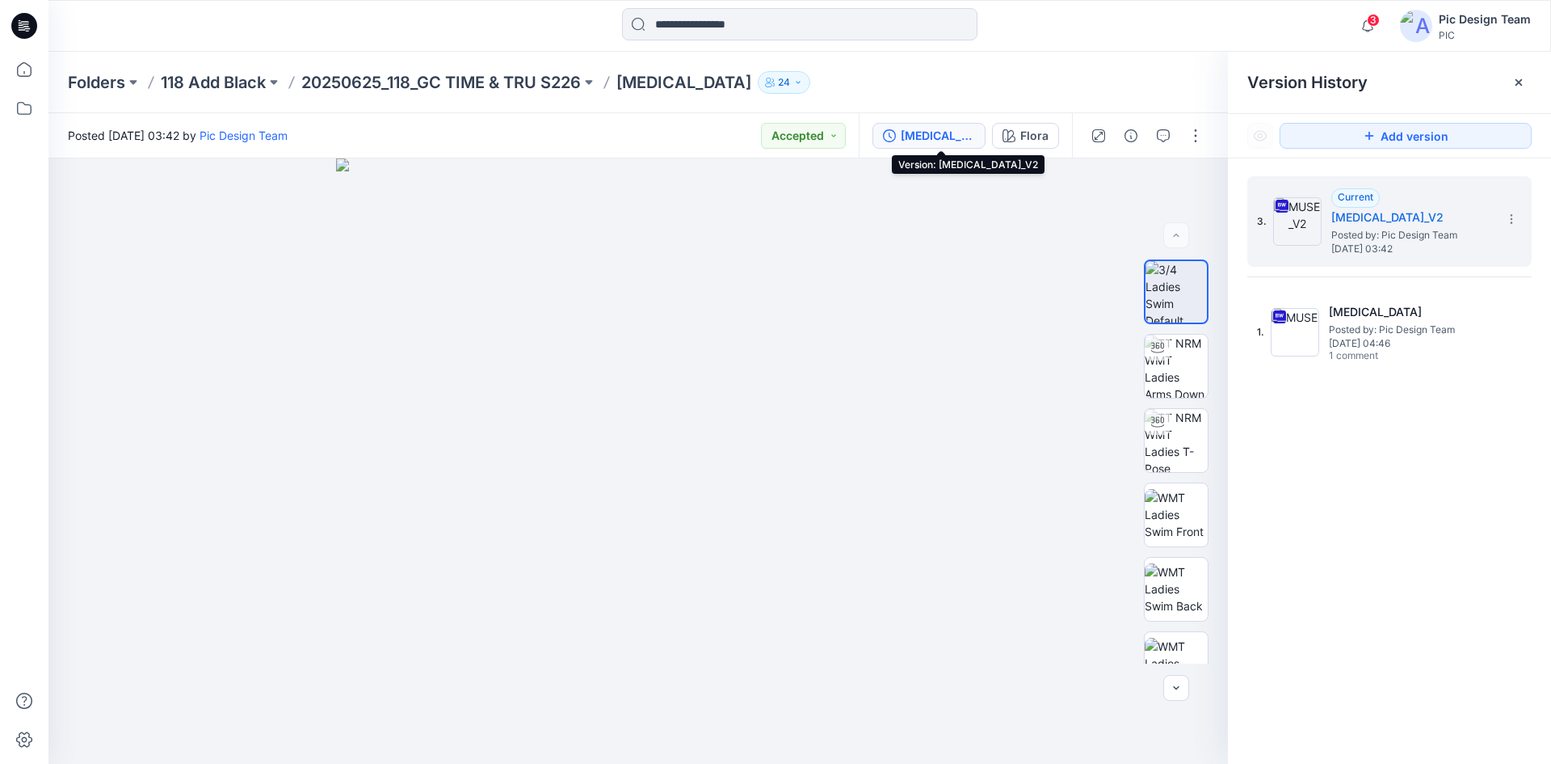 The height and width of the screenshot is (764, 1551). What do you see at coordinates (1176, 440) in the screenshot?
I see `img: TT NRM WMT Ladies T-Pose` at bounding box center [1176, 440].